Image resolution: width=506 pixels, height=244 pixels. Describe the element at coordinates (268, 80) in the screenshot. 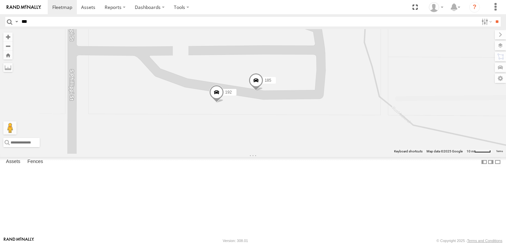

I see `span: 185` at that location.